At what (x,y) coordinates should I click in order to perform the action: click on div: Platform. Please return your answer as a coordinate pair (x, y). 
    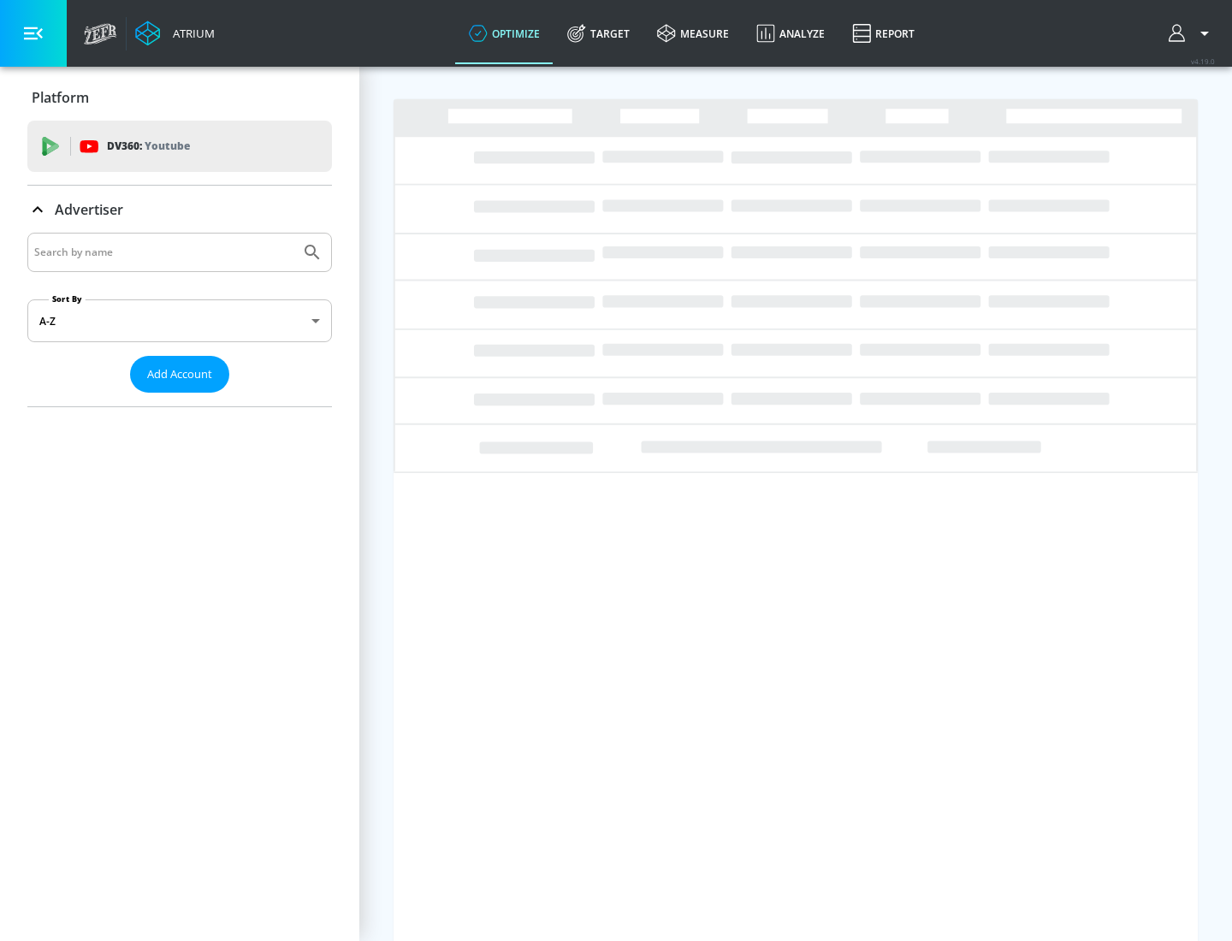
    Looking at the image, I should click on (180, 98).